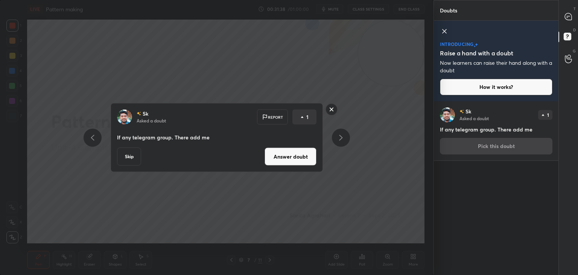  Describe the element at coordinates (496, 87) in the screenshot. I see `button: How it works?` at that location.